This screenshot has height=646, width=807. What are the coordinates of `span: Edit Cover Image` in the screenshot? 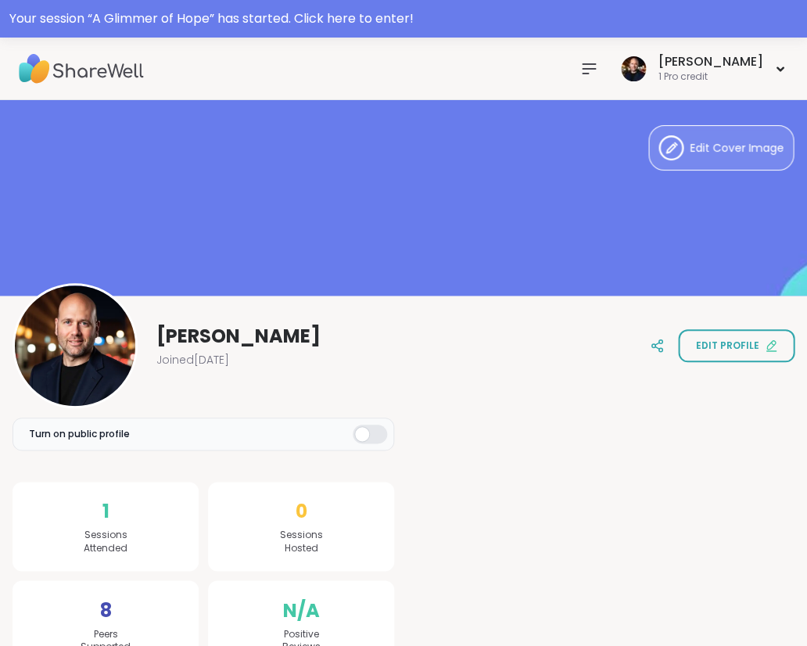 It's located at (736, 148).